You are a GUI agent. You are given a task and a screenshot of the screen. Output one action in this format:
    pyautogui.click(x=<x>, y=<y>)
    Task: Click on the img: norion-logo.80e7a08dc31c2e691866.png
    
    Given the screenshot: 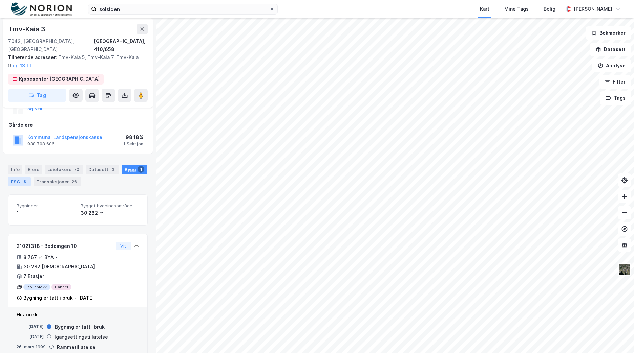 What is the action you would take?
    pyautogui.click(x=41, y=9)
    